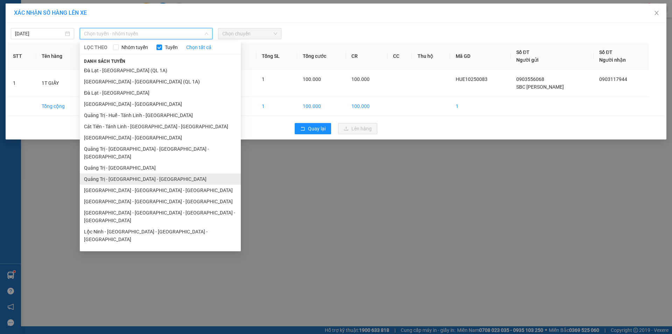 This screenshot has width=672, height=334. Describe the element at coordinates (400, 56) in the screenshot. I see `th: CC` at that location.